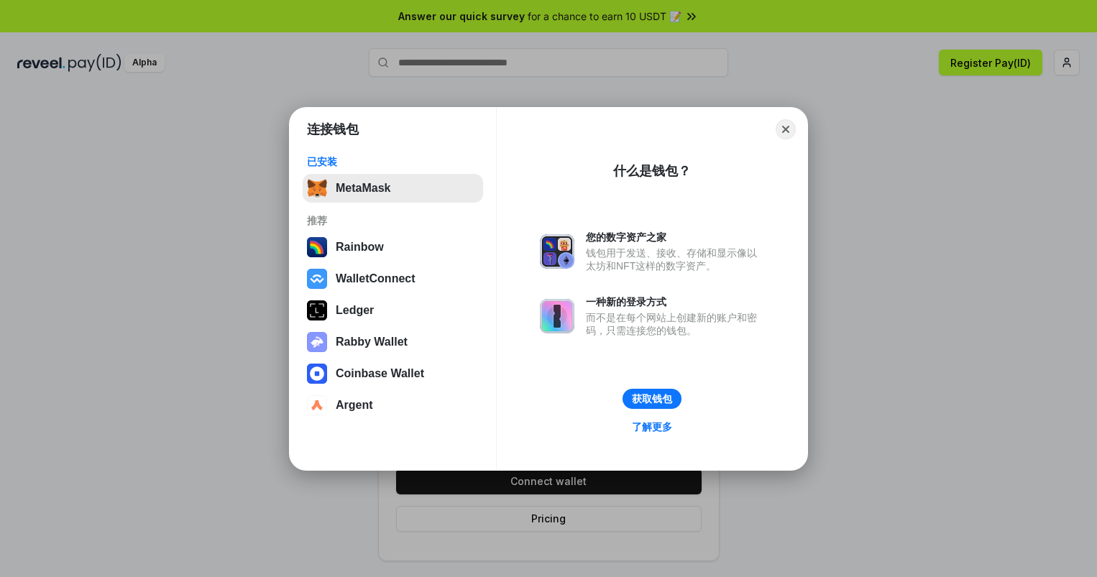 This screenshot has height=577, width=1097. What do you see at coordinates (393, 247) in the screenshot?
I see `button: Rainbow` at bounding box center [393, 247].